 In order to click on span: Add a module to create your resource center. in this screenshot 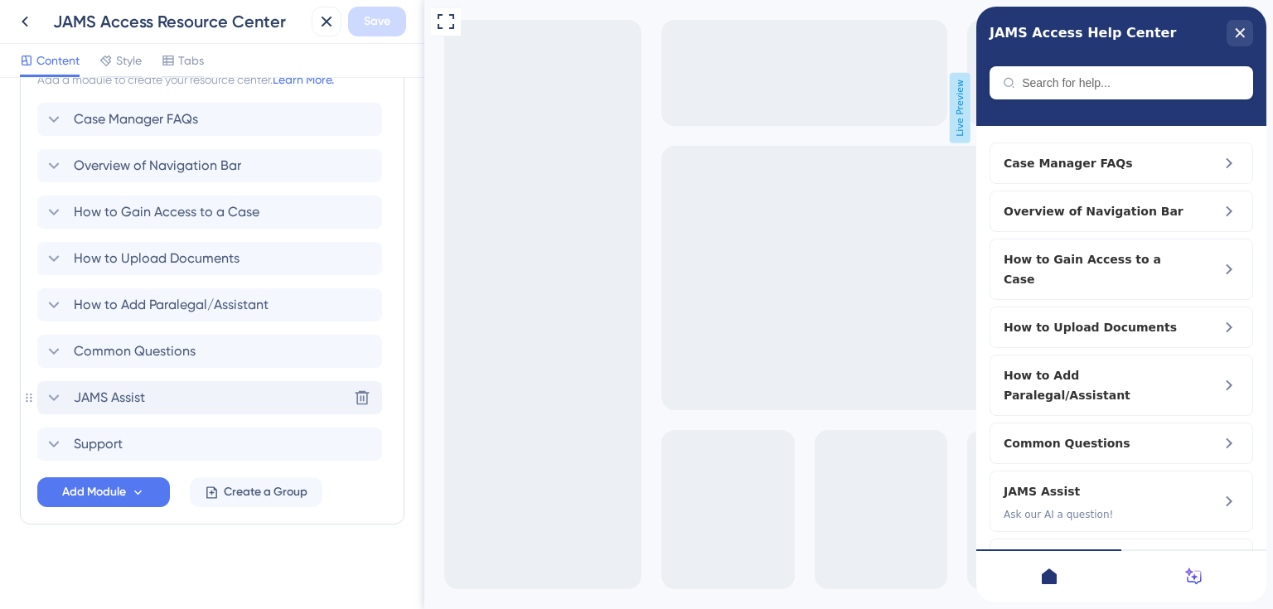, I will do `click(155, 80)`.